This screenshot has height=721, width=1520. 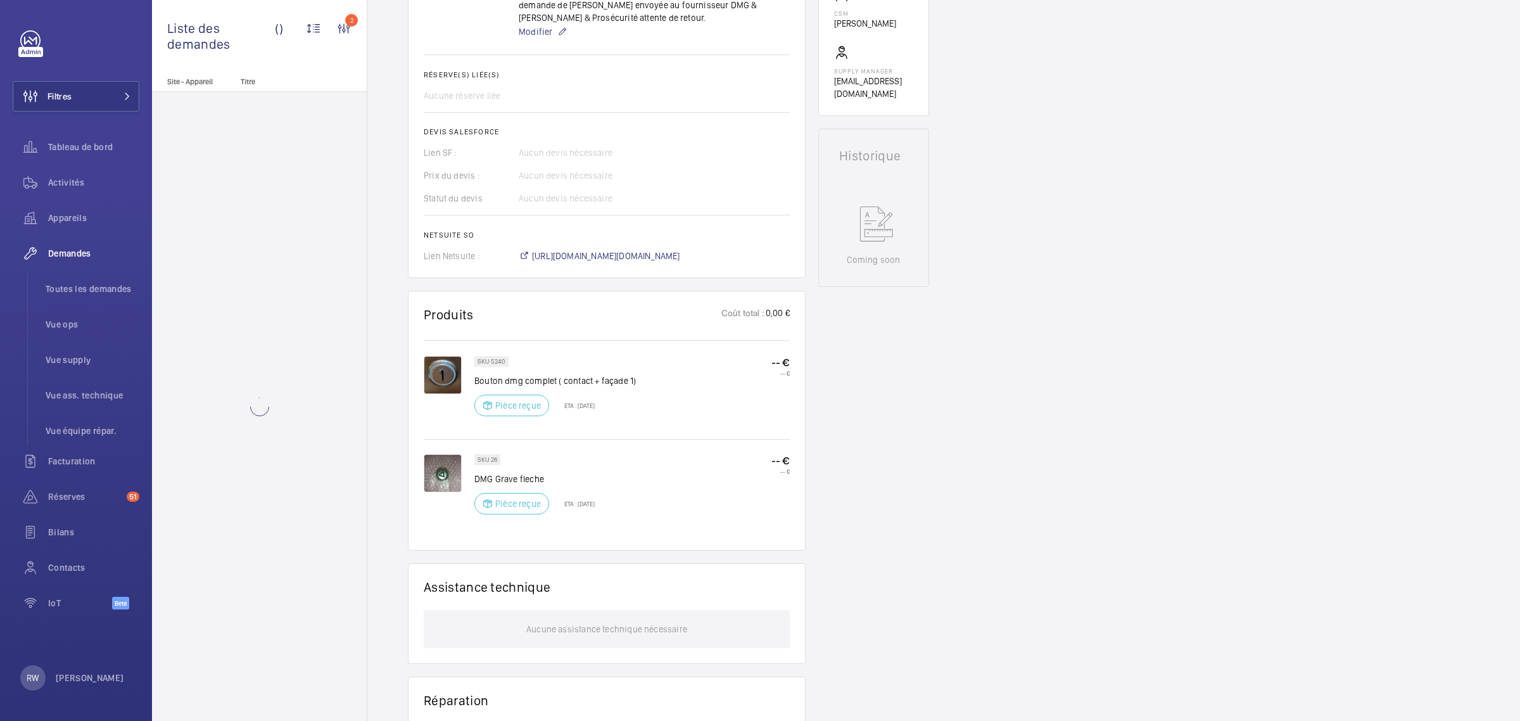 What do you see at coordinates (865, 13) in the screenshot?
I see `p: CSM` at bounding box center [865, 13].